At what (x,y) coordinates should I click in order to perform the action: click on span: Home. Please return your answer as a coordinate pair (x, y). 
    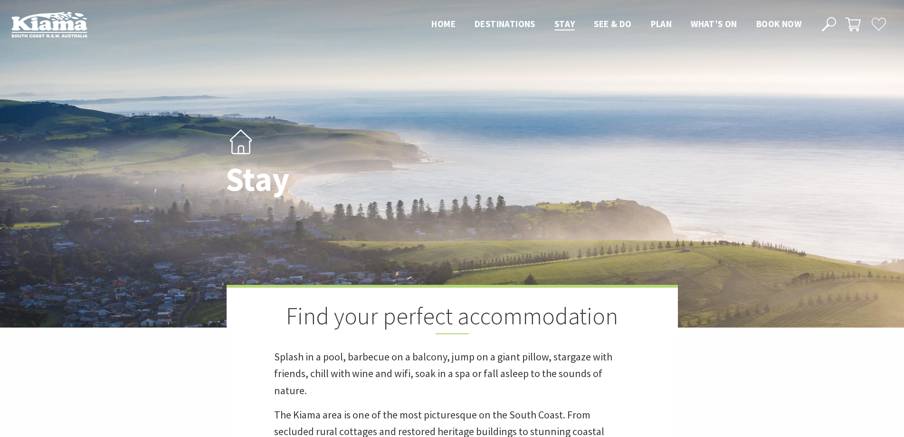
    Looking at the image, I should click on (443, 24).